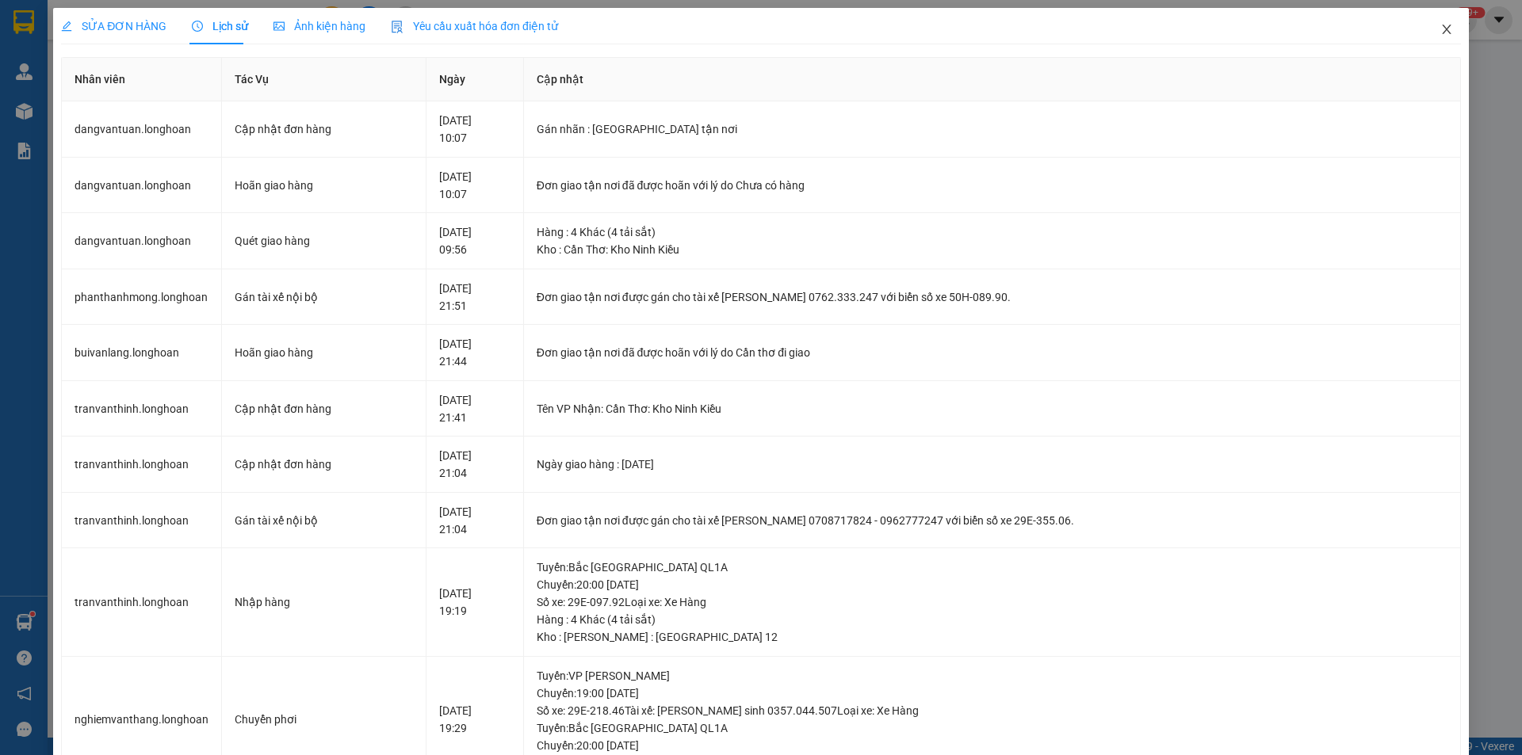 The width and height of the screenshot is (1522, 755). What do you see at coordinates (992, 409) in the screenshot?
I see `div: Tên VP Nhận: Cần Thơ: Kho Ninh Kiều` at bounding box center [992, 409].